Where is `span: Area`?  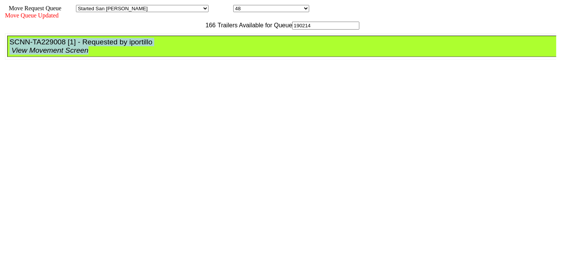 span: Area is located at coordinates (68, 8).